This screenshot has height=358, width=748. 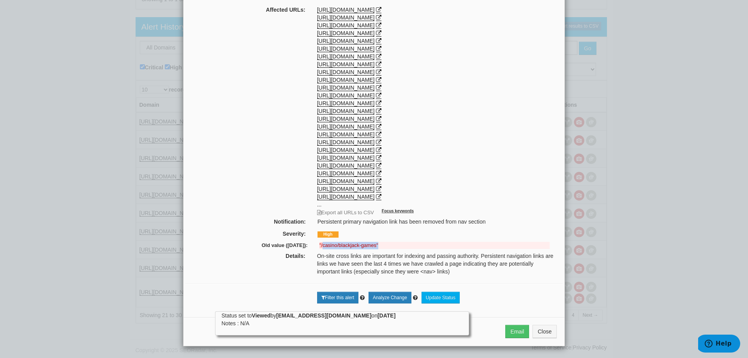 What do you see at coordinates (441, 298) in the screenshot?
I see `a: Update Status` at bounding box center [441, 298].